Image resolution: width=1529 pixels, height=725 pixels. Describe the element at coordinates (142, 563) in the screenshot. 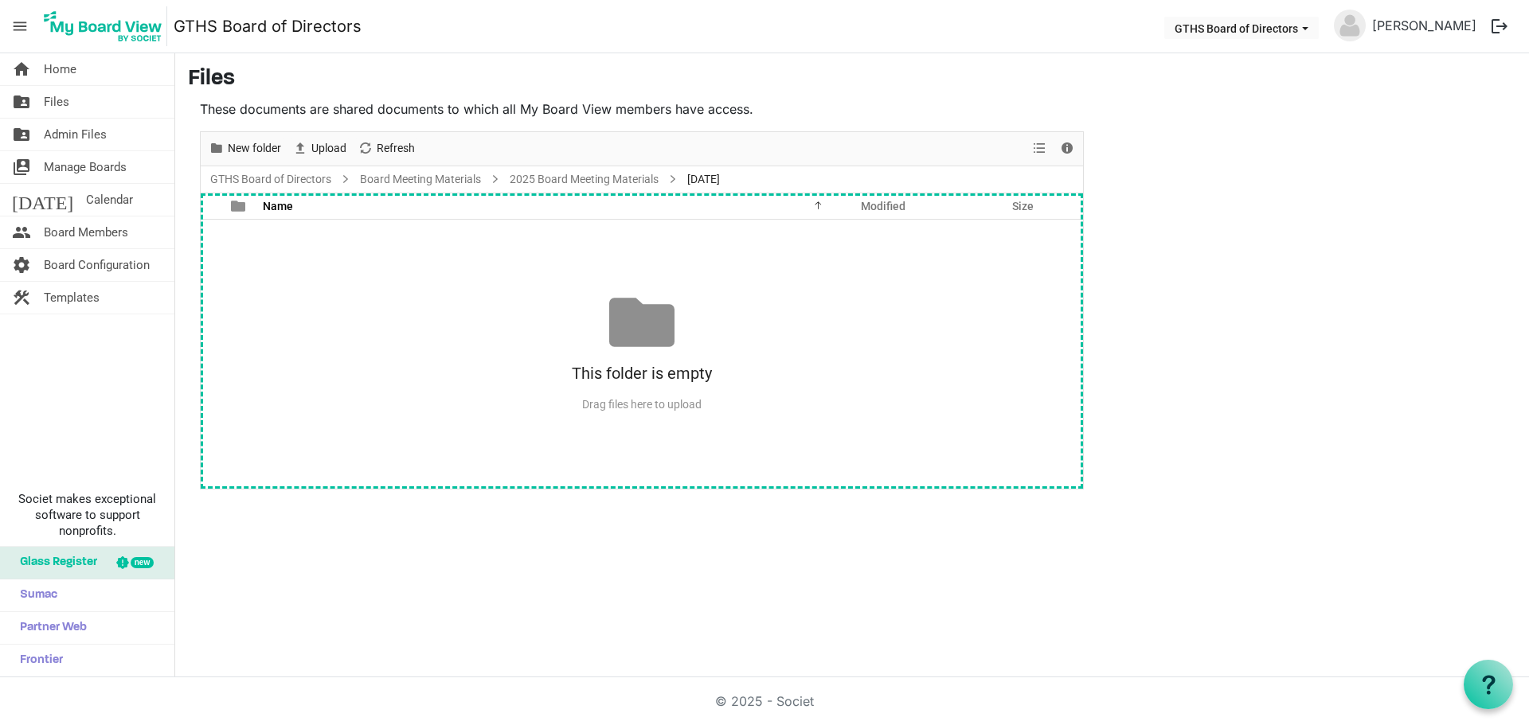

I see `div: new` at that location.